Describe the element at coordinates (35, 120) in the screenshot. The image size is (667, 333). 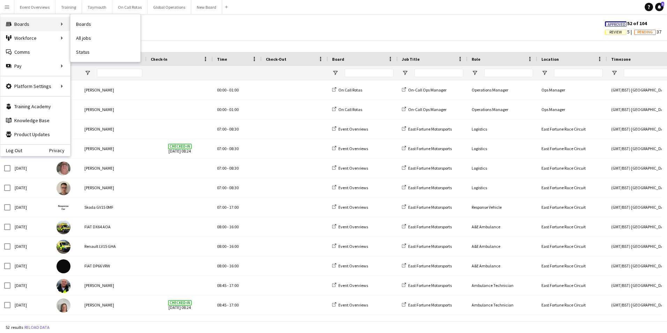
I see `a: Knowledge Base` at that location.